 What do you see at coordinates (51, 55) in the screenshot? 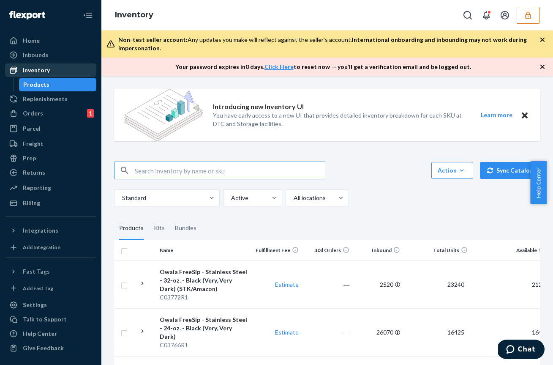
I see `a: Inbounds` at bounding box center [51, 55].